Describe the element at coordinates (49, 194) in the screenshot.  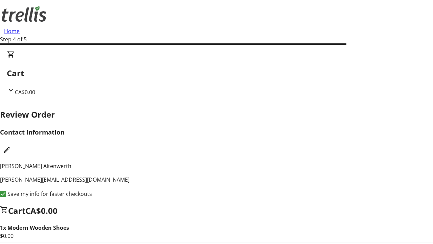
I see `label: Save my info for faster checkouts` at that location.